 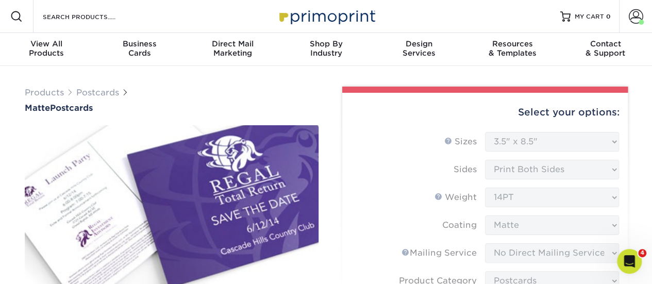 What do you see at coordinates (326, 50) in the screenshot?
I see `a: Shop ByIndustry` at bounding box center [326, 50].